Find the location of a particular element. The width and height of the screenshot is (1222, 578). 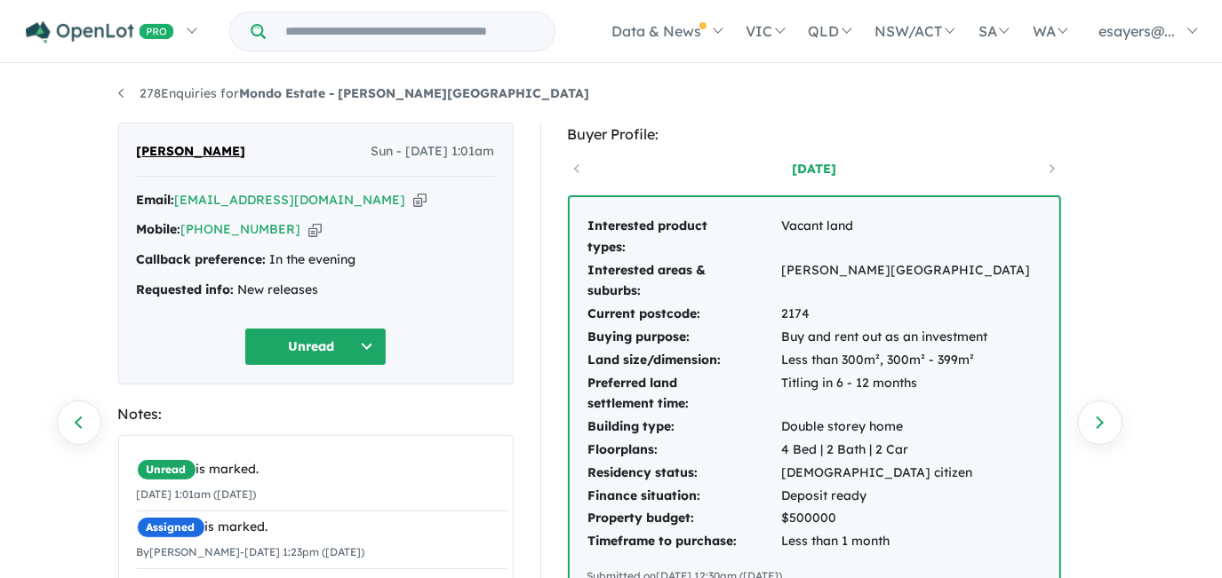

div: New releases is located at coordinates (315, 291).